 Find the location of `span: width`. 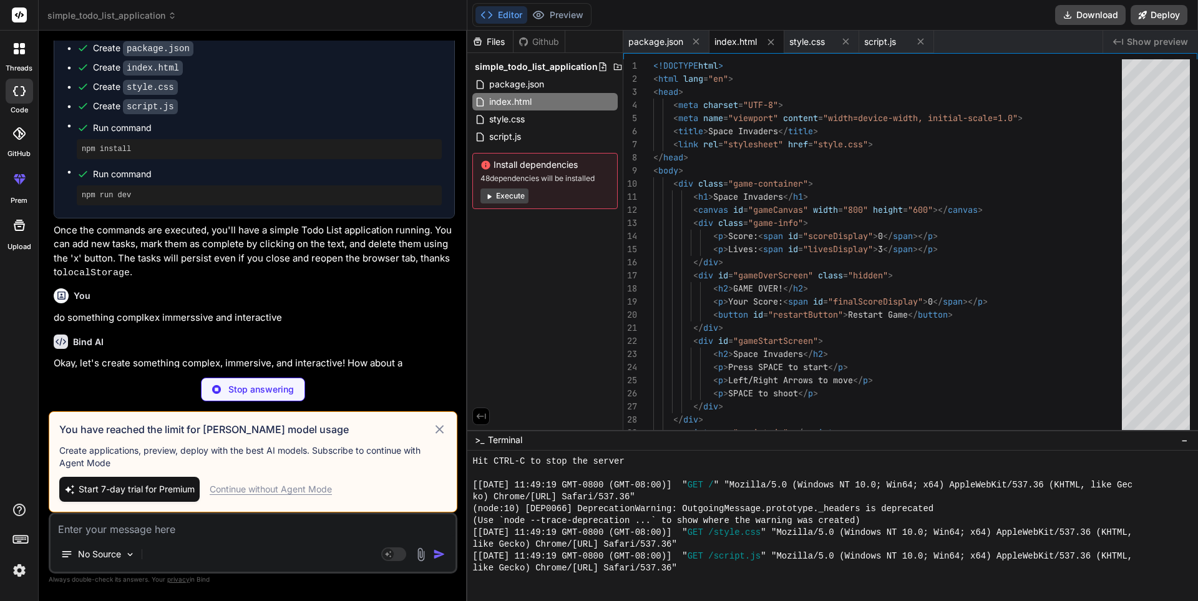

span: width is located at coordinates (825, 210).